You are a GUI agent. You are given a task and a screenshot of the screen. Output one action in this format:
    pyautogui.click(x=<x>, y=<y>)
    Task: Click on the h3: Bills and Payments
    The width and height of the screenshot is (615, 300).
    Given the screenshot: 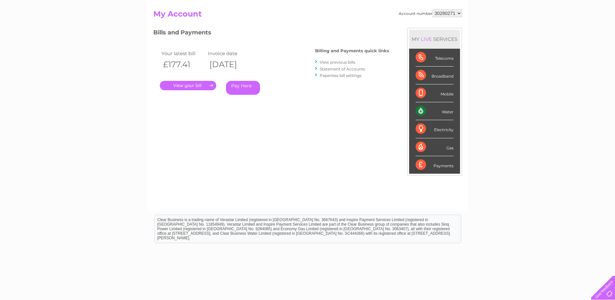 What is the action you would take?
    pyautogui.click(x=271, y=33)
    